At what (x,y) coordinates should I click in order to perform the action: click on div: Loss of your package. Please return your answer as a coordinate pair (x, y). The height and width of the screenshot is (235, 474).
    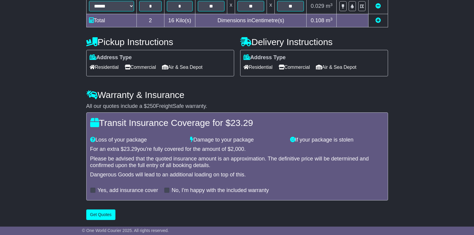
    Looking at the image, I should click on (137, 140).